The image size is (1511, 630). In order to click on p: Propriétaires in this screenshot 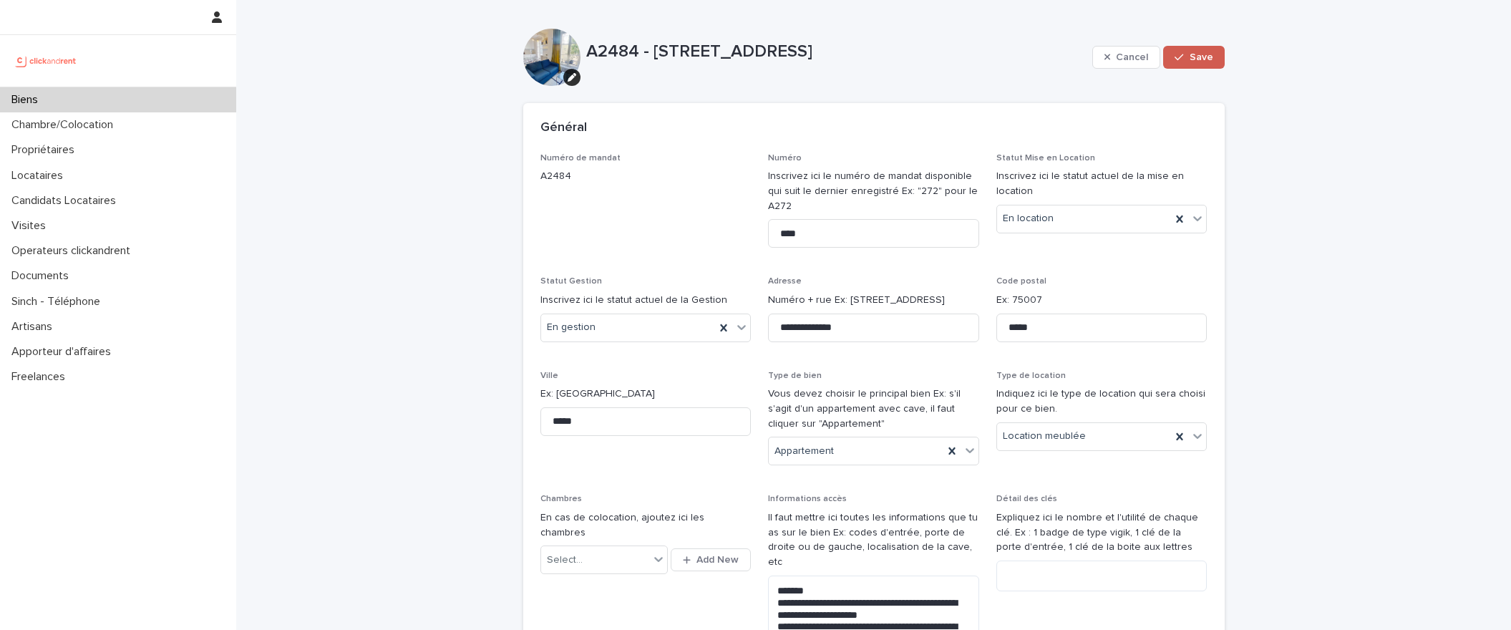, I will do `click(46, 150)`.